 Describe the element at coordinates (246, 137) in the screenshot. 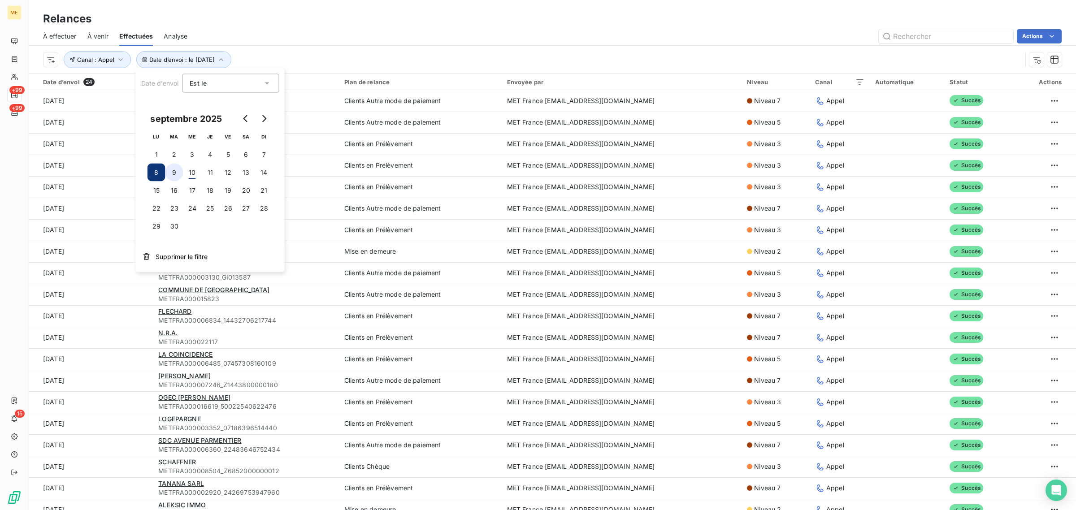

I see `th: samedi` at that location.